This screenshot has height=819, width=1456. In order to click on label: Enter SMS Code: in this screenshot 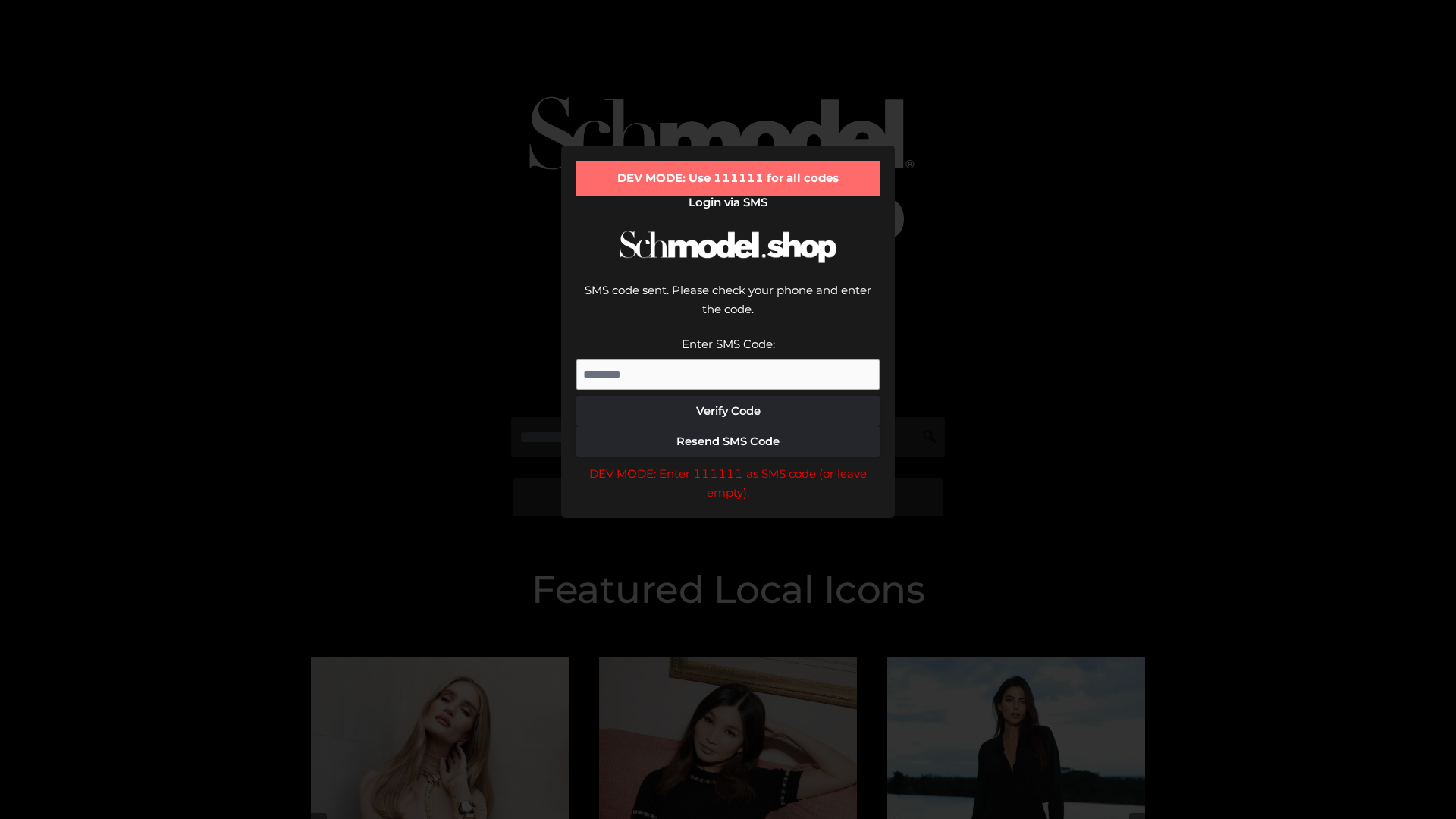, I will do `click(728, 343)`.